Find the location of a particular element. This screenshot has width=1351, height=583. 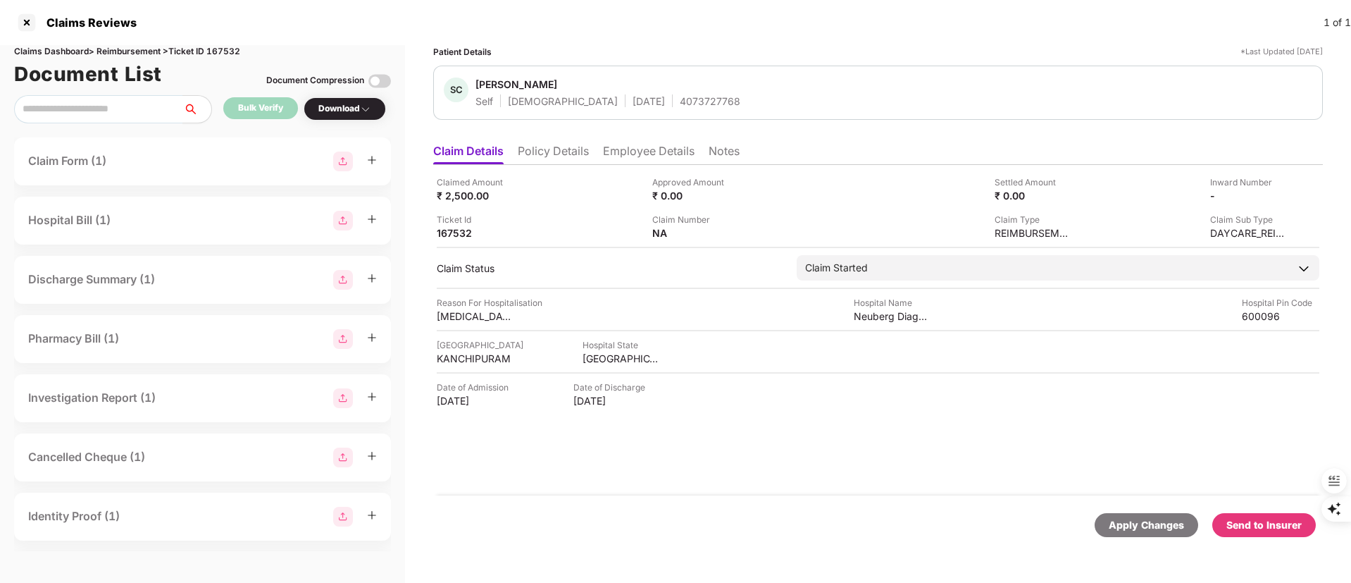

div: Send to Insurer is located at coordinates (1264, 525).